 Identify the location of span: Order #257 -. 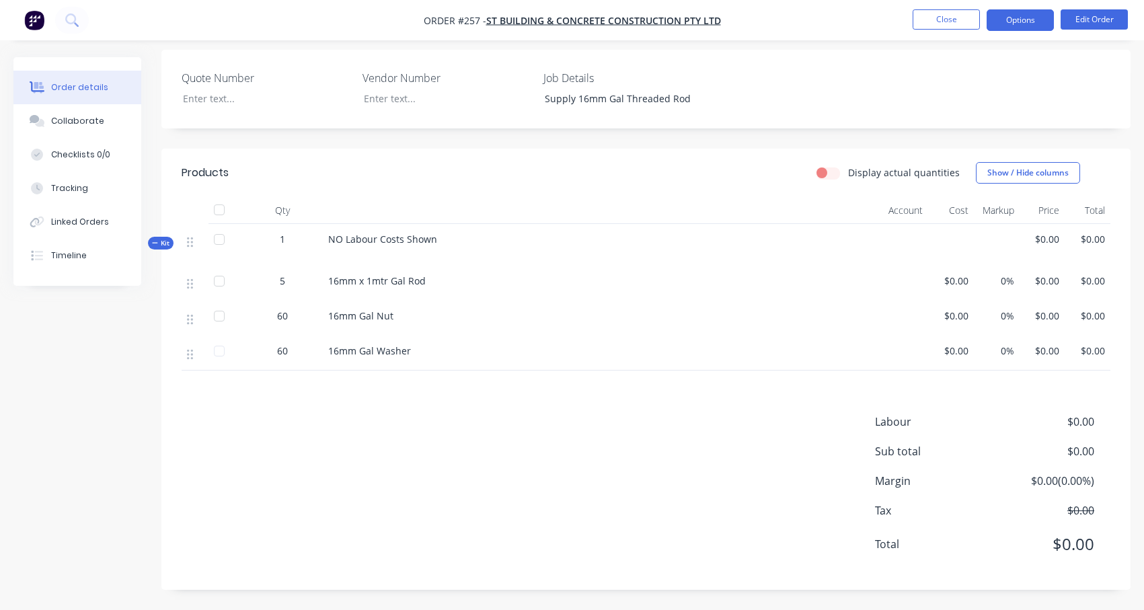
(455, 20).